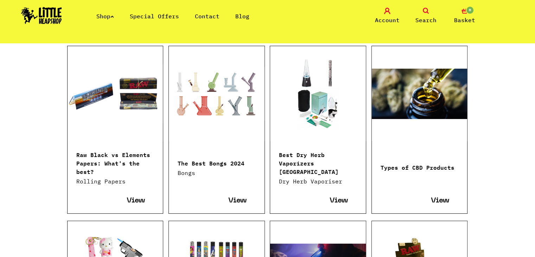 This screenshot has height=257, width=535. Describe the element at coordinates (105, 16) in the screenshot. I see `a: Shop` at that location.